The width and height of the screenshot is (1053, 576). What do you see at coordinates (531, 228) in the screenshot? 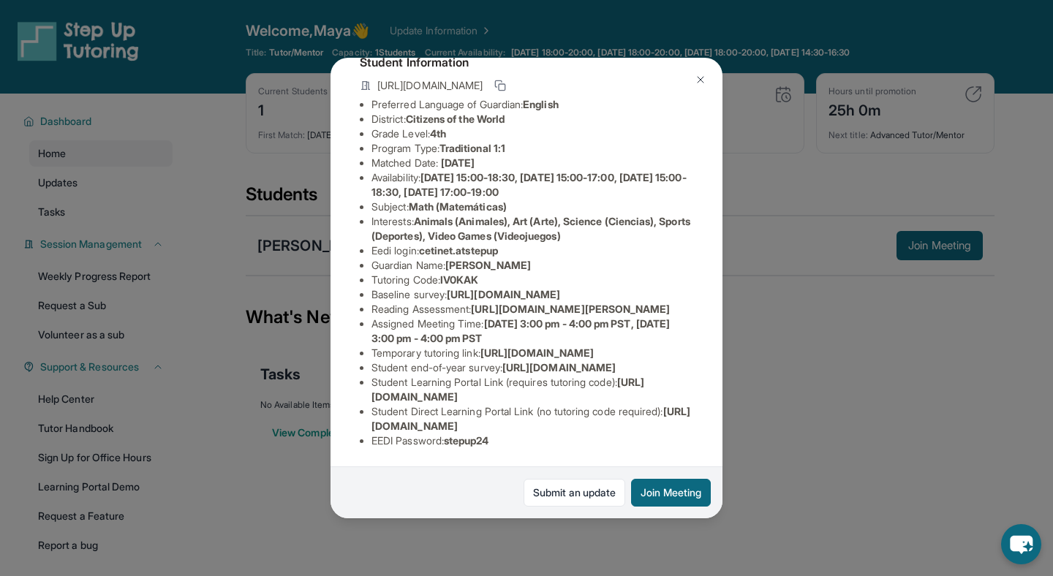
I see `span: Animals (Animales), Art (Arte), Science (Ciencias), Sports (Deportes), Video Games (Videojuegos)` at bounding box center [531, 228].